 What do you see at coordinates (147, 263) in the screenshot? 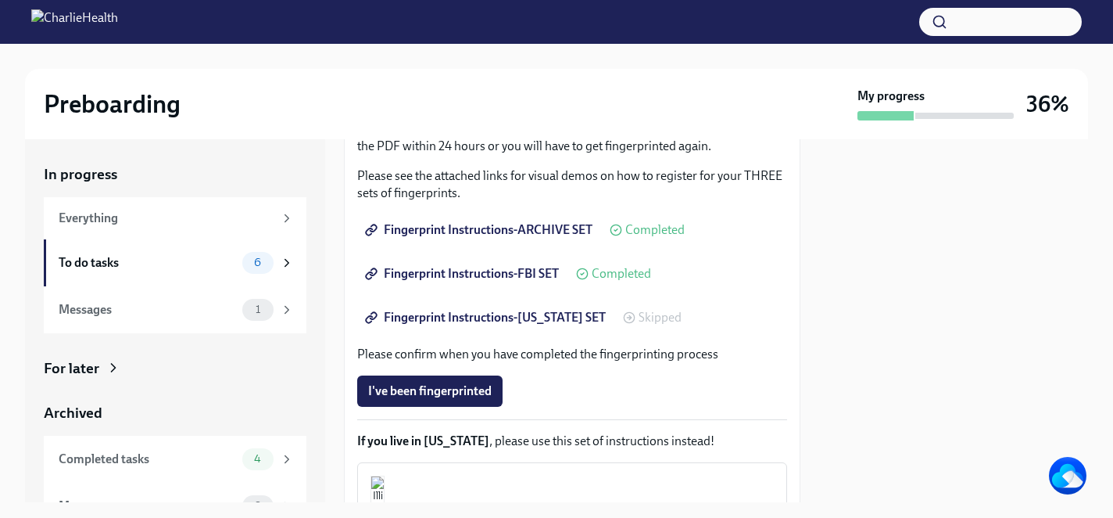
I see `div: To do tasks` at bounding box center [147, 263].